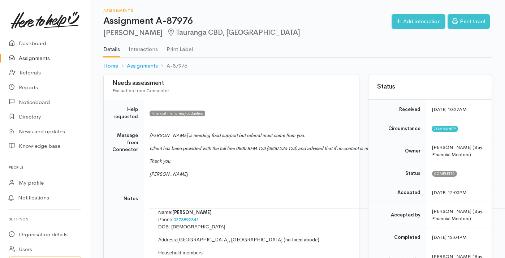 This screenshot has width=505, height=258. Describe the element at coordinates (123, 113) in the screenshot. I see `td: Help requested` at that location.